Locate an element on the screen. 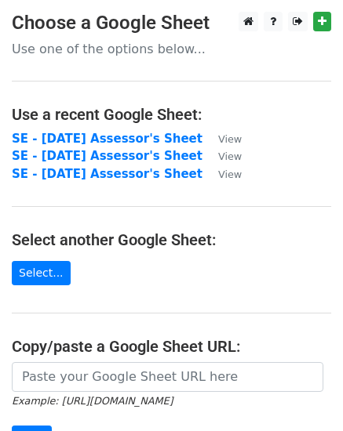 The width and height of the screenshot is (343, 431). p: Use one of the options below... is located at coordinates (171, 49).